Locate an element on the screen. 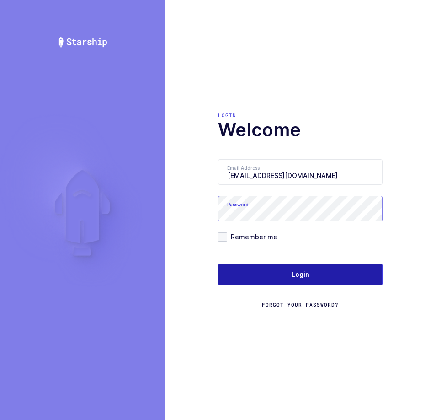  img: Starship is located at coordinates (82, 42).